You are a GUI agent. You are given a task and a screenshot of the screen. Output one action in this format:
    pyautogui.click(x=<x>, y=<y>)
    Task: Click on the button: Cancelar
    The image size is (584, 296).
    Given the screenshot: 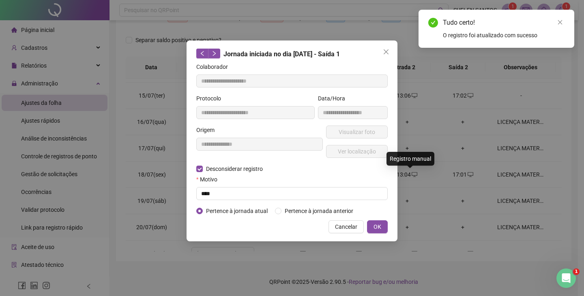 What is the action you would take?
    pyautogui.click(x=346, y=227)
    